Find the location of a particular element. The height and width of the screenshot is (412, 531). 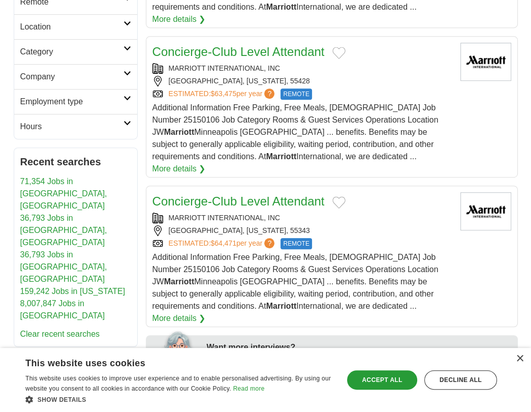

div: Accept all is located at coordinates (382, 380).